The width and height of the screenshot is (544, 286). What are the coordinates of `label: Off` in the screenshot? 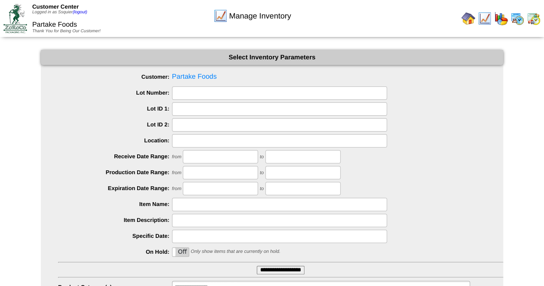 It's located at (181, 252).